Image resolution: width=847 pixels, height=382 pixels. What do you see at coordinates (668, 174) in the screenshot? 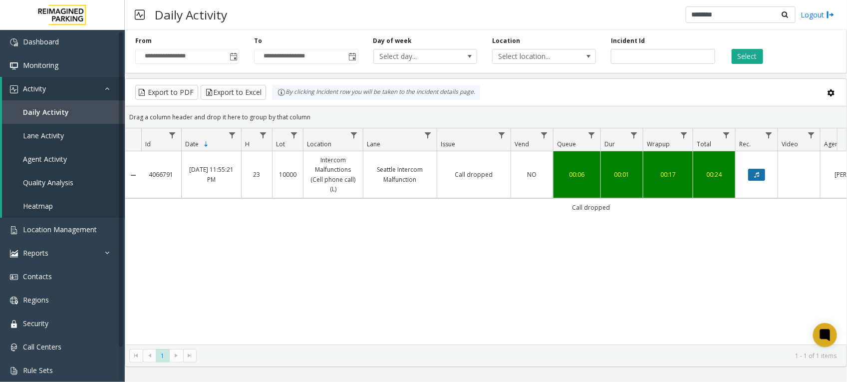
I see `a: 00:17` at bounding box center [668, 174].